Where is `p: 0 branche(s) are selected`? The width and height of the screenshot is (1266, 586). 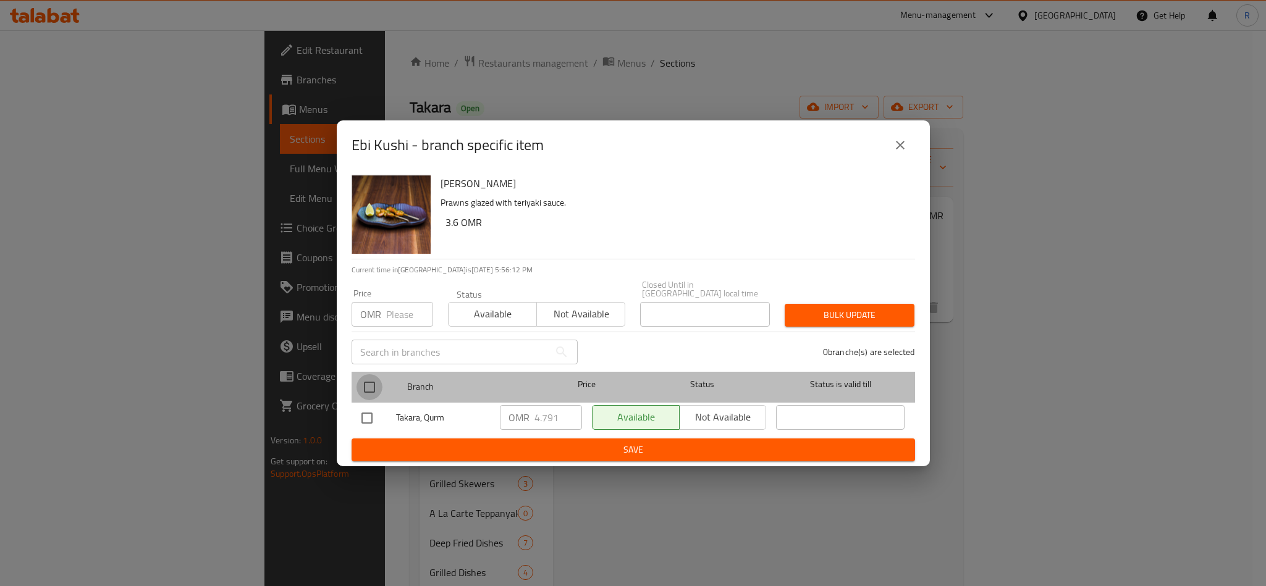
p: 0 branche(s) are selected is located at coordinates (868, 352).